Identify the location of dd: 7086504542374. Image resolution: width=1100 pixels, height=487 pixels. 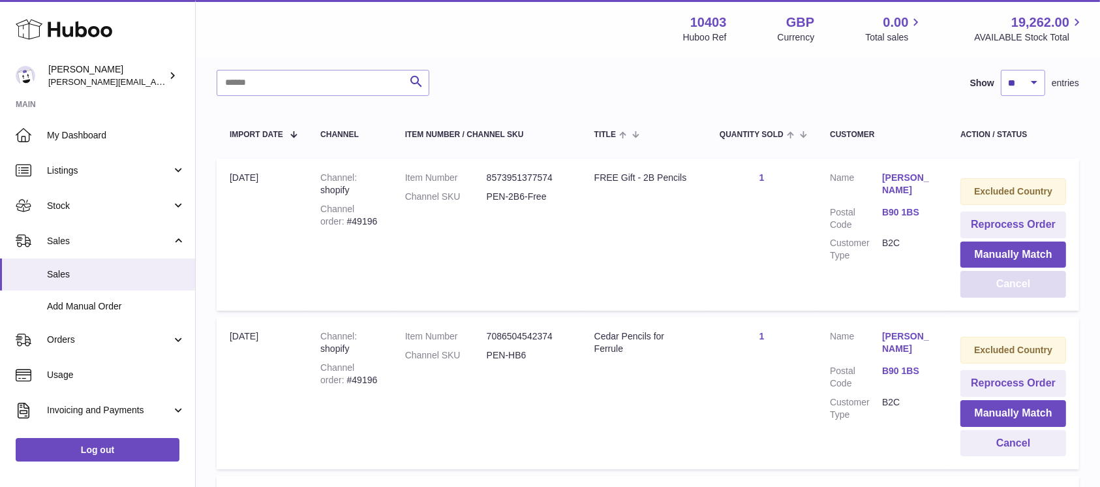
(527, 336).